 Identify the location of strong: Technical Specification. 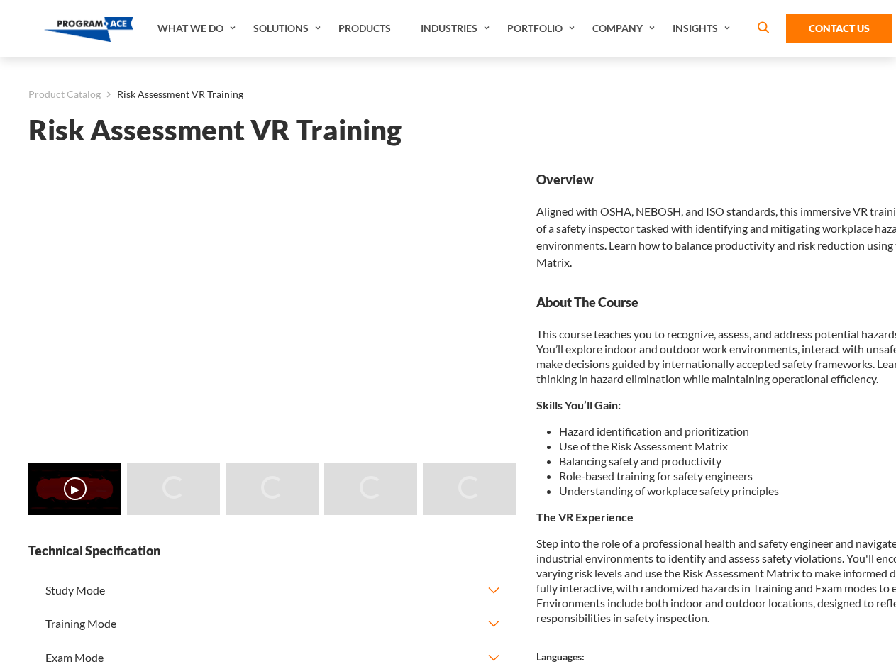
(271, 550).